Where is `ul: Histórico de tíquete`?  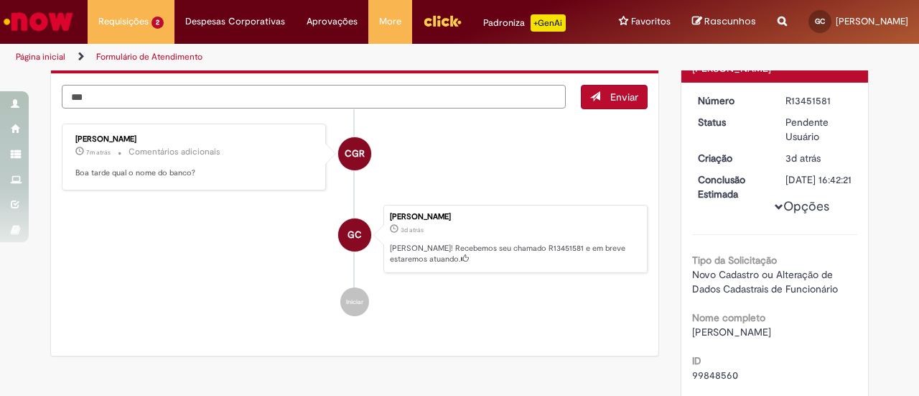
ul: Histórico de tíquete is located at coordinates (355, 220).